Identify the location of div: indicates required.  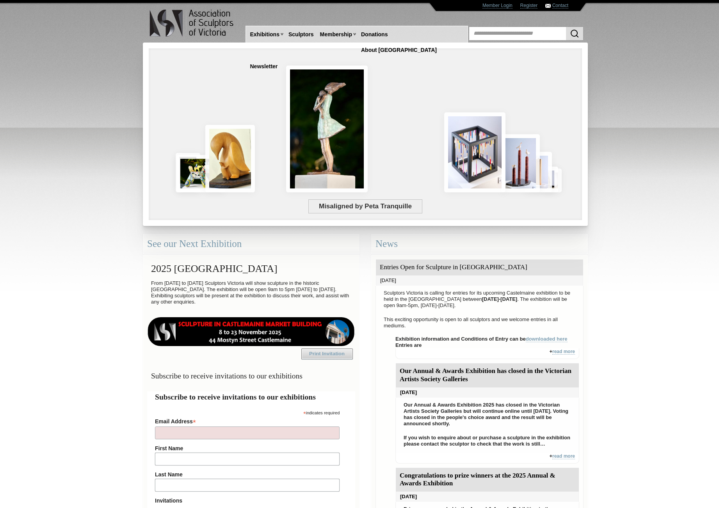
(247, 412).